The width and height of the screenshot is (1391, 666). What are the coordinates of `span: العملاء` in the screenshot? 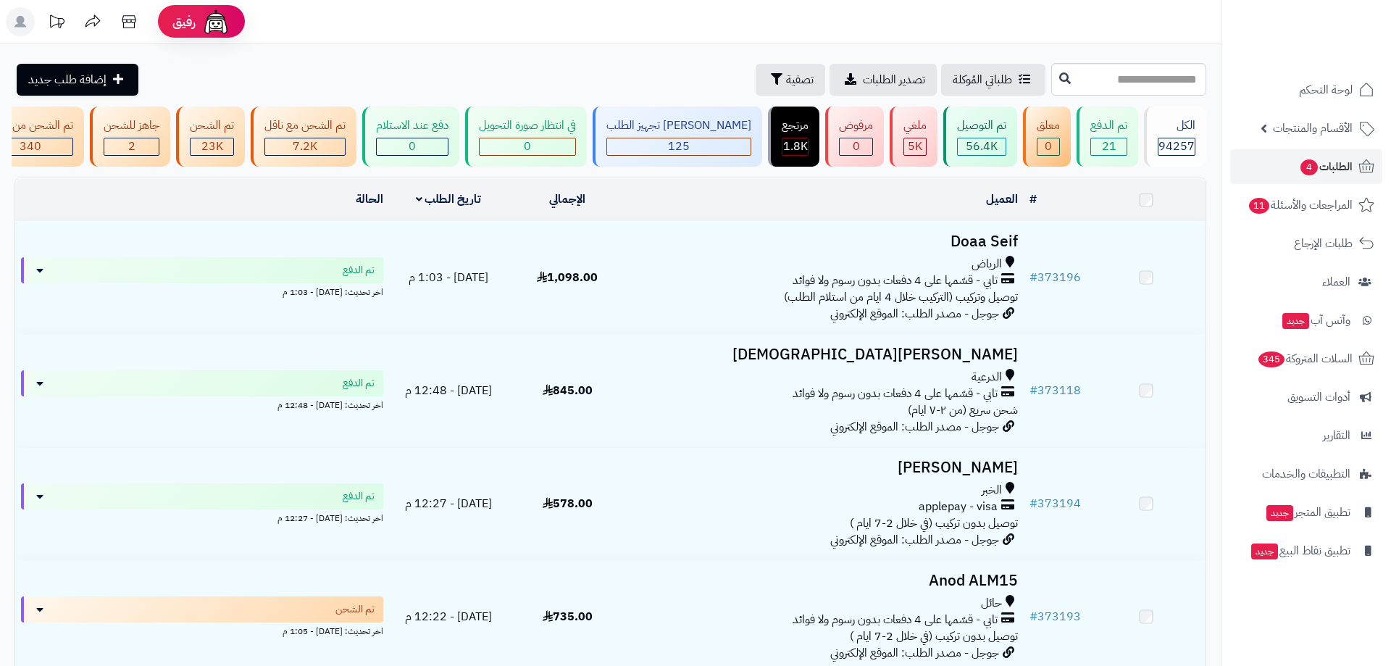 It's located at (1336, 282).